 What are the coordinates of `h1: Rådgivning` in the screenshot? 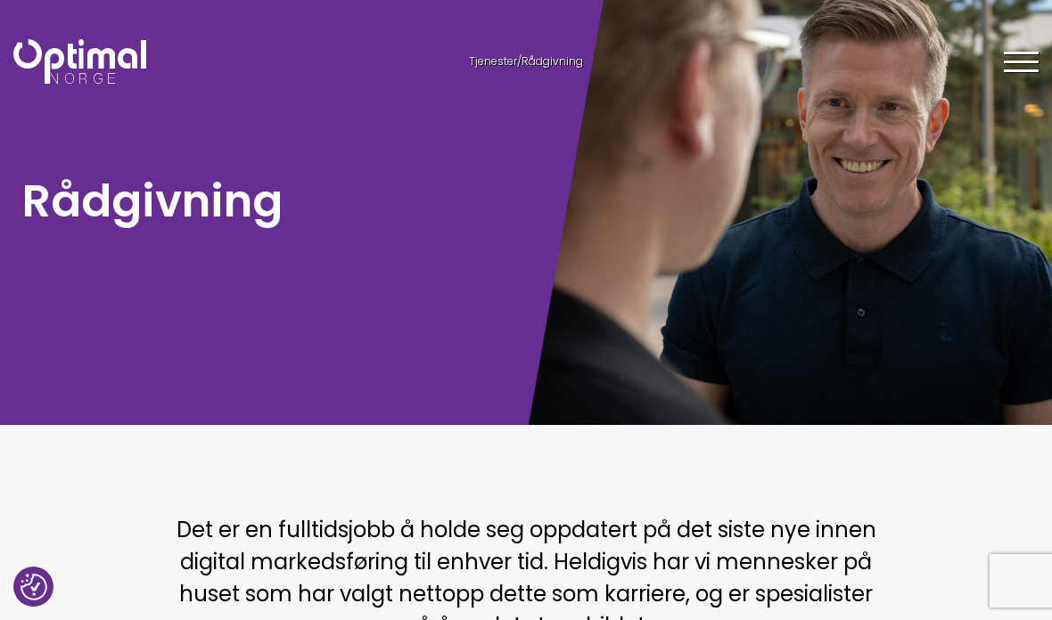 It's located at (269, 201).